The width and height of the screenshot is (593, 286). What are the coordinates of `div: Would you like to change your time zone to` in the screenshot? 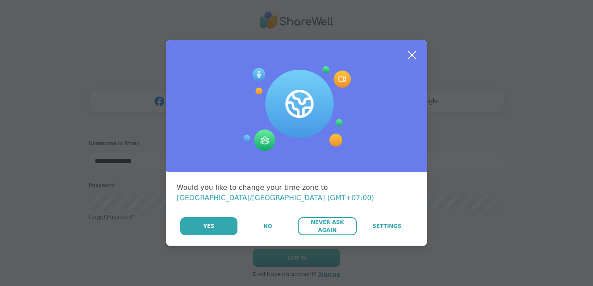 It's located at (296, 193).